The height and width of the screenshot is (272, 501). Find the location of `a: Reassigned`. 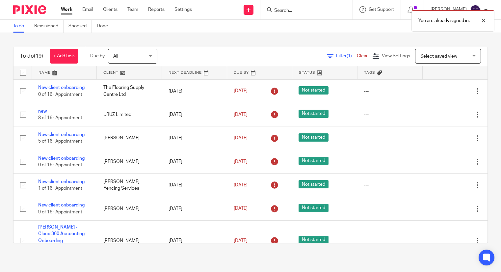

a: Reassigned is located at coordinates (49, 26).